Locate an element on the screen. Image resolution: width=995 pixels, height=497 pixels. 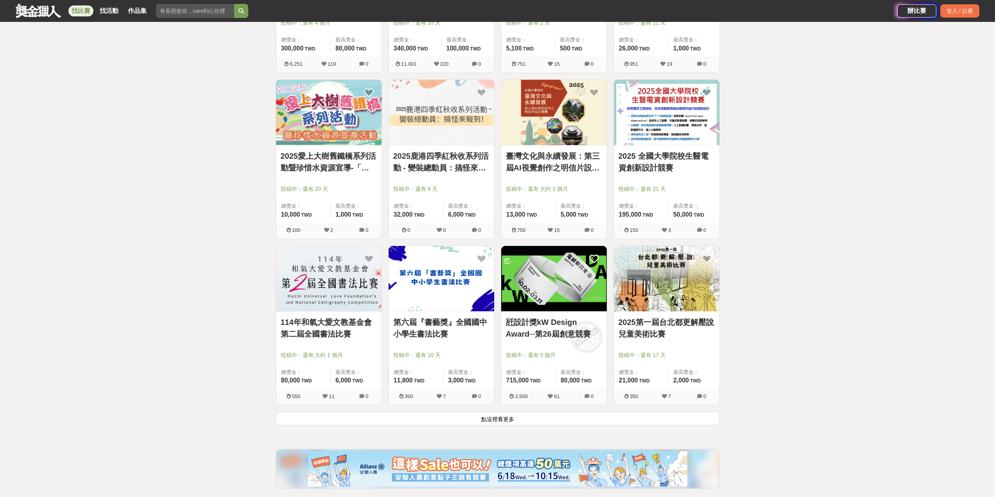
span: 21,000 is located at coordinates (628, 380).